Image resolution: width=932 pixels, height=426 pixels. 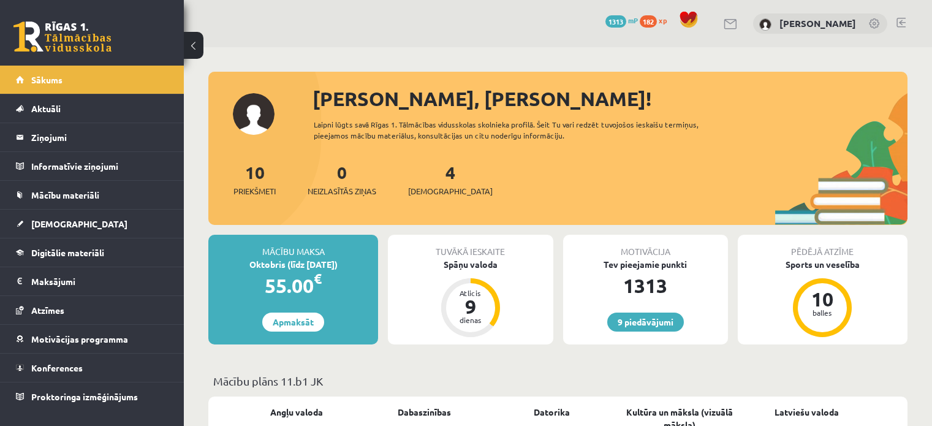 I want to click on a: Ziņojumi, so click(x=92, y=137).